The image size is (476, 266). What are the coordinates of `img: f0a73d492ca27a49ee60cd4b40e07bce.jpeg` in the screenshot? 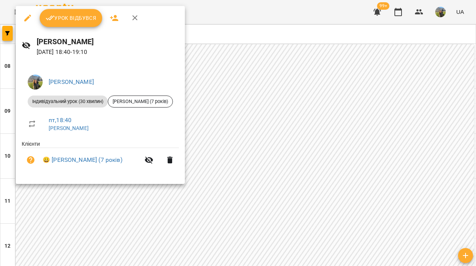 It's located at (35, 82).